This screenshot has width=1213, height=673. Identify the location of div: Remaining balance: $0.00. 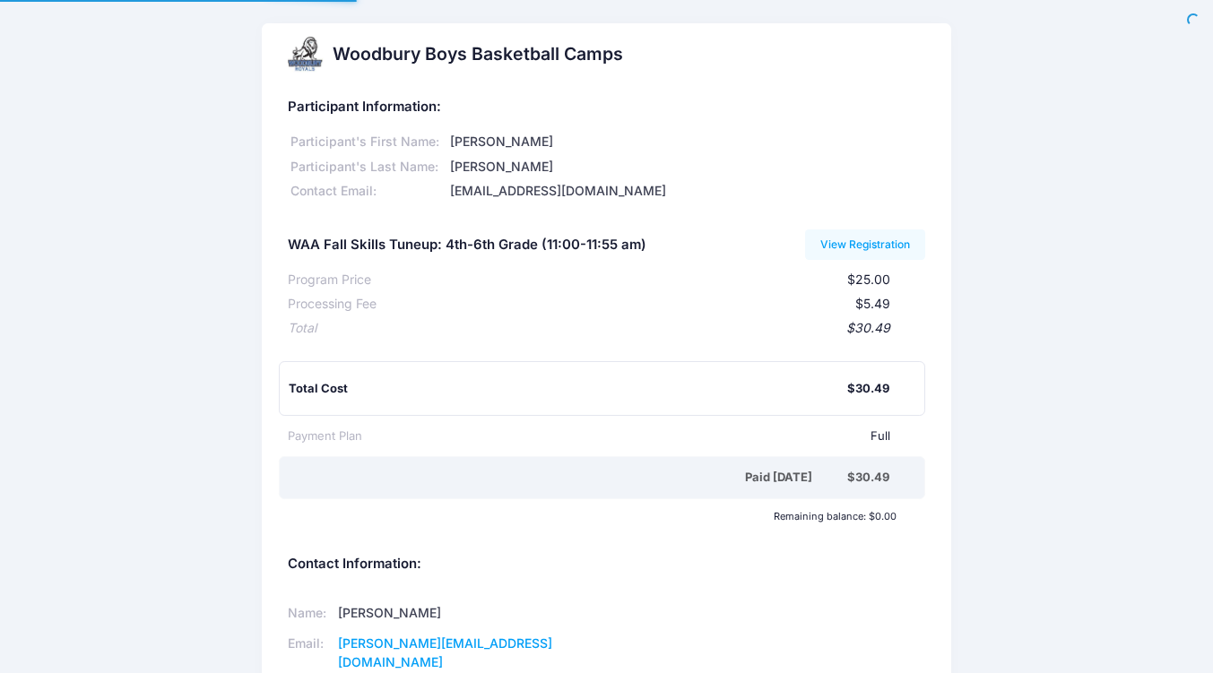
(592, 516).